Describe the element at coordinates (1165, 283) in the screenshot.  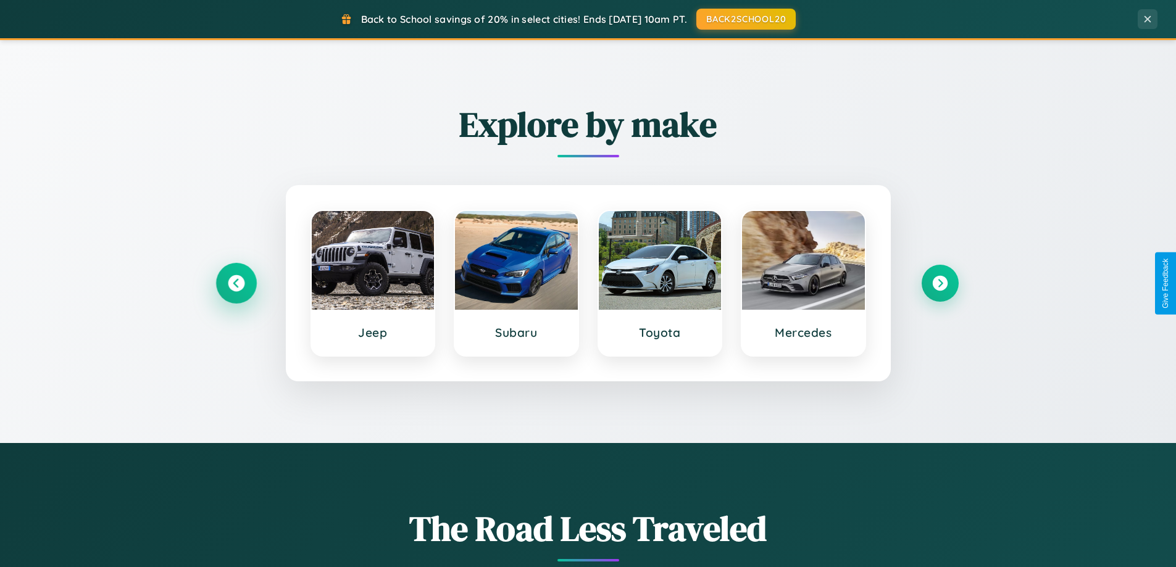
I see `div: Give Feedback` at that location.